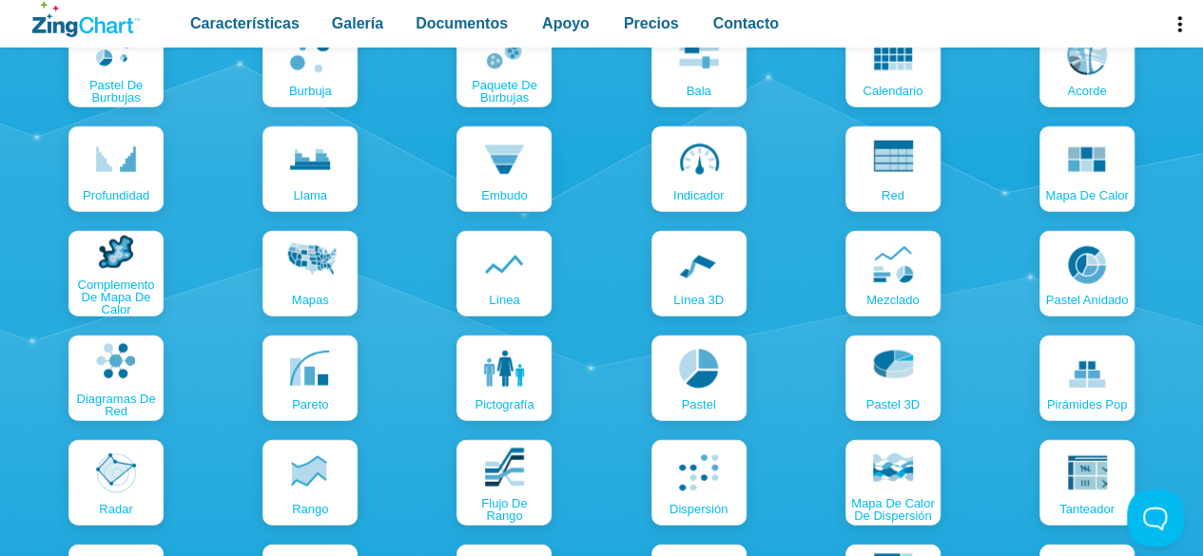 This screenshot has width=1203, height=556. Describe the element at coordinates (893, 483) in the screenshot. I see `a: mapa de calor de dispersión` at that location.